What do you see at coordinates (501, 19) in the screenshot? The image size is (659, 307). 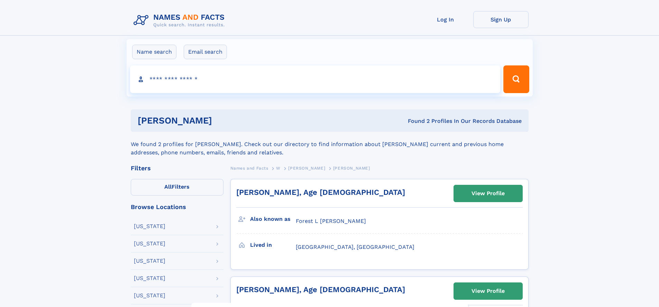 I see `a: Sign Up` at bounding box center [501, 19].